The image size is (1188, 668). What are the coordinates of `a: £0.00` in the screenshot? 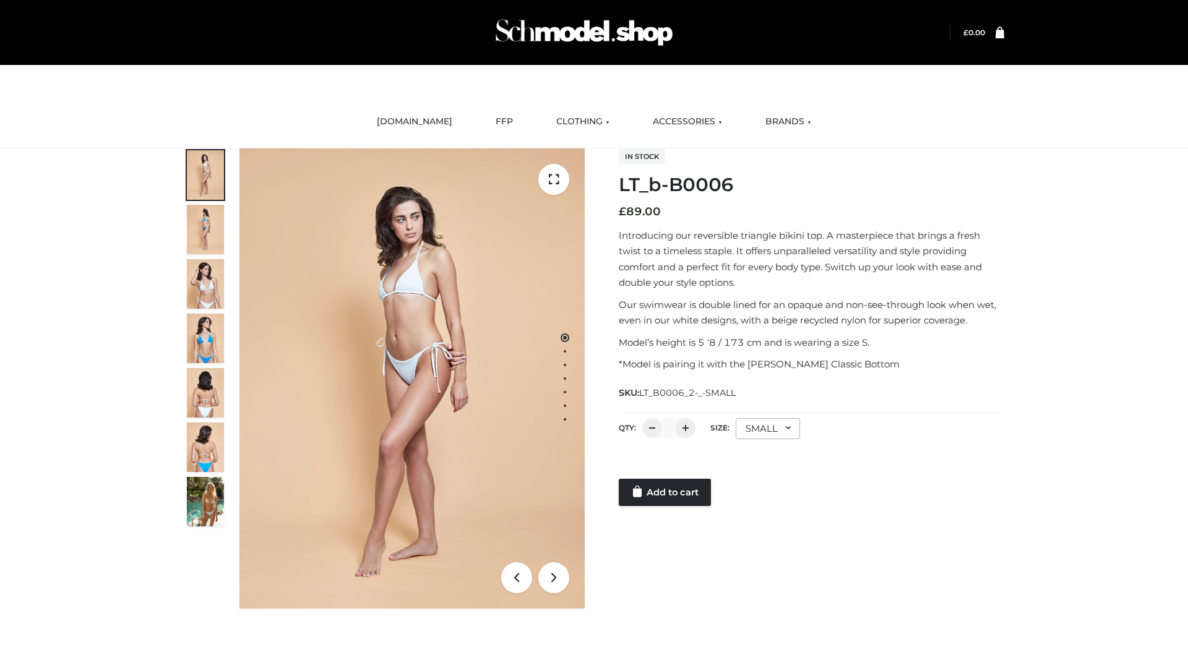 It's located at (974, 32).